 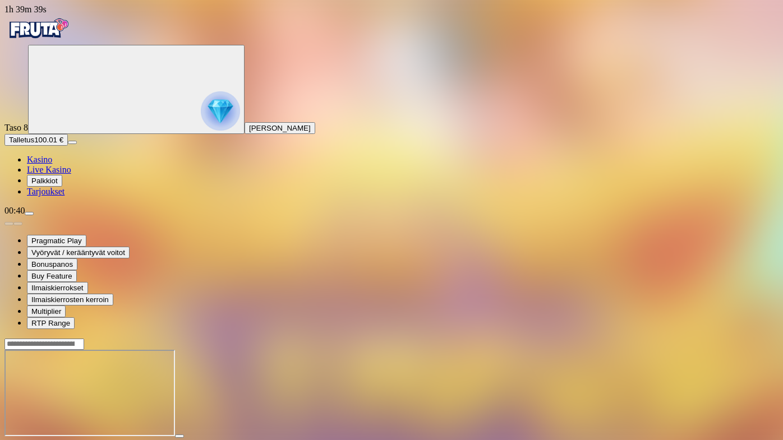 What do you see at coordinates (70, 299) in the screenshot?
I see `span: Ilmaiskierrosten kerroin` at bounding box center [70, 299].